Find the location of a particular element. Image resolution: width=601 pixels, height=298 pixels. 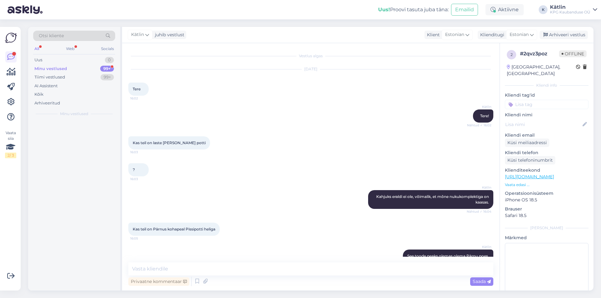

img: Askly Logo is located at coordinates (11, 38).